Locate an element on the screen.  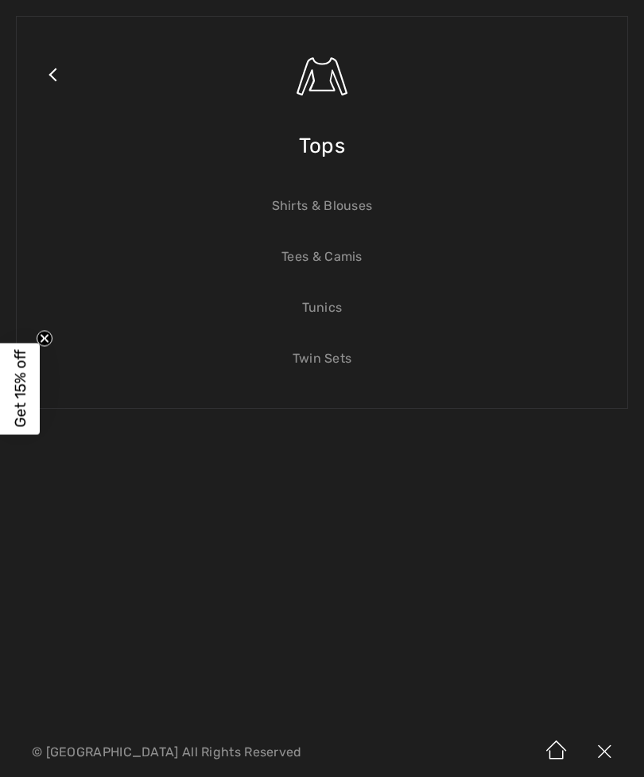
a: Twin Sets is located at coordinates (322, 359).